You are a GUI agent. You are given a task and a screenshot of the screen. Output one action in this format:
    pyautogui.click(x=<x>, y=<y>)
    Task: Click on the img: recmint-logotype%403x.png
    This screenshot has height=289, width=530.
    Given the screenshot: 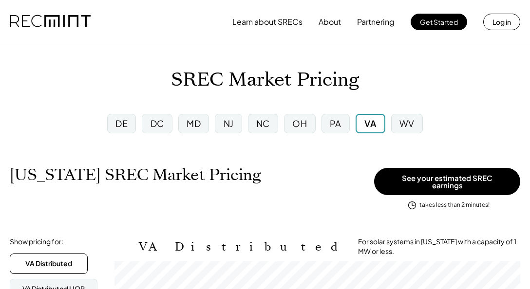 What is the action you would take?
    pyautogui.click(x=50, y=22)
    